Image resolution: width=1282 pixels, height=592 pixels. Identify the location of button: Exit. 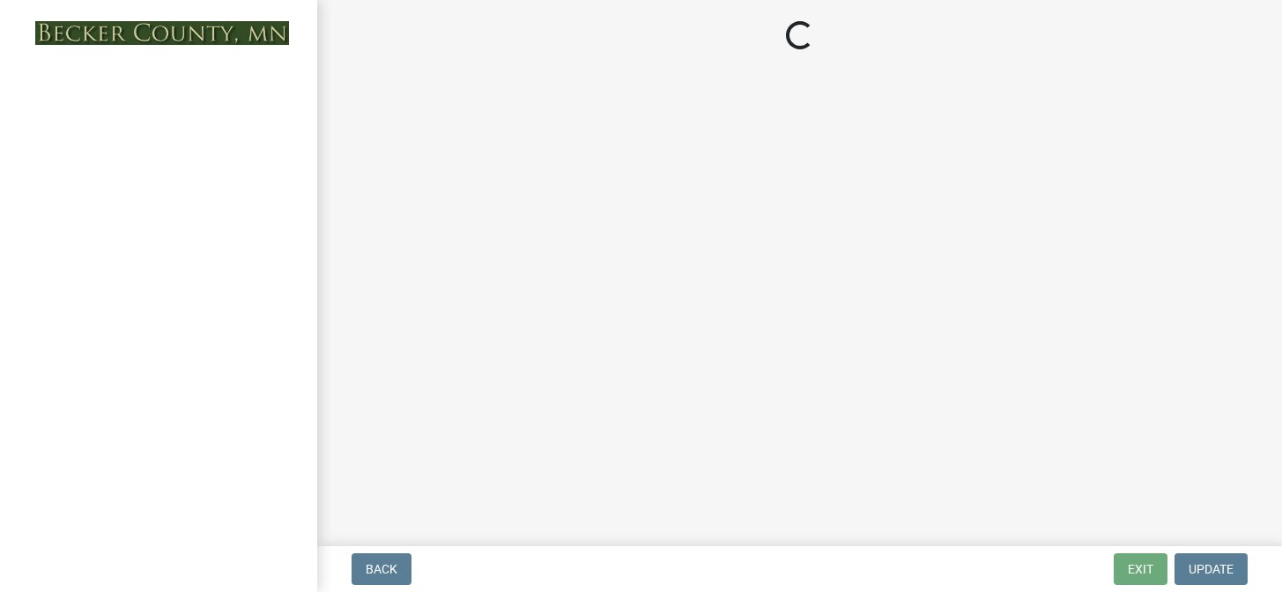
(1140, 569).